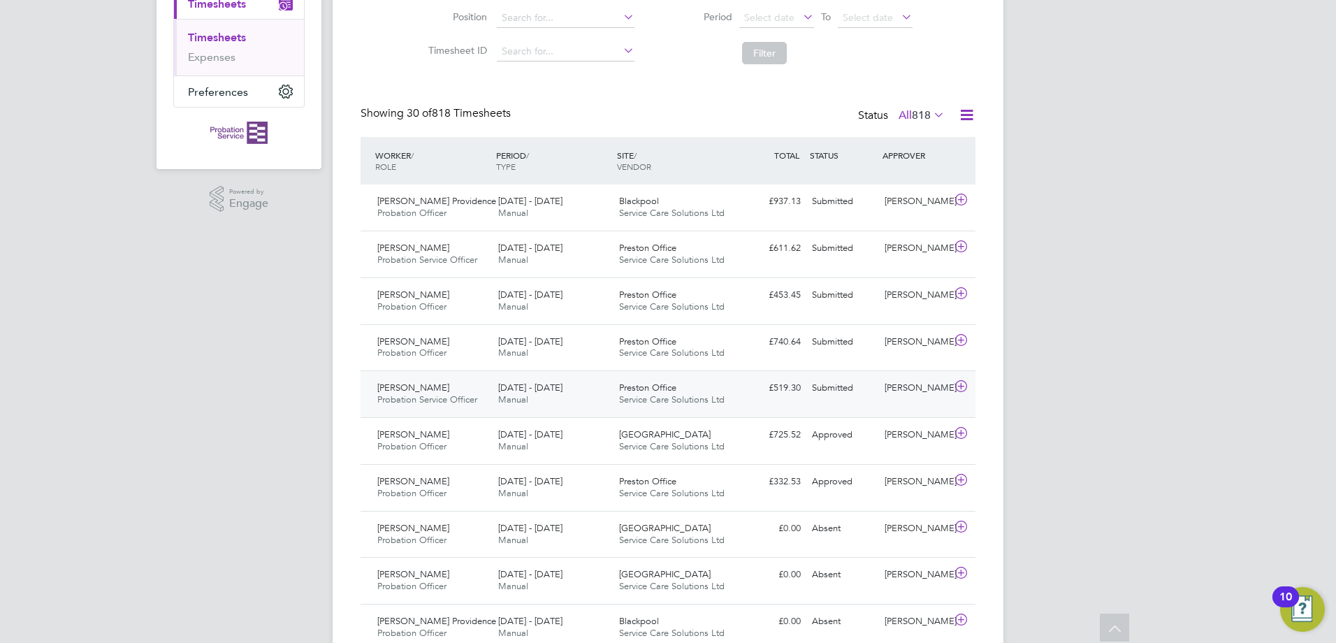 This screenshot has height=643, width=1336. Describe the element at coordinates (419, 113) in the screenshot. I see `span: 30 of` at that location.